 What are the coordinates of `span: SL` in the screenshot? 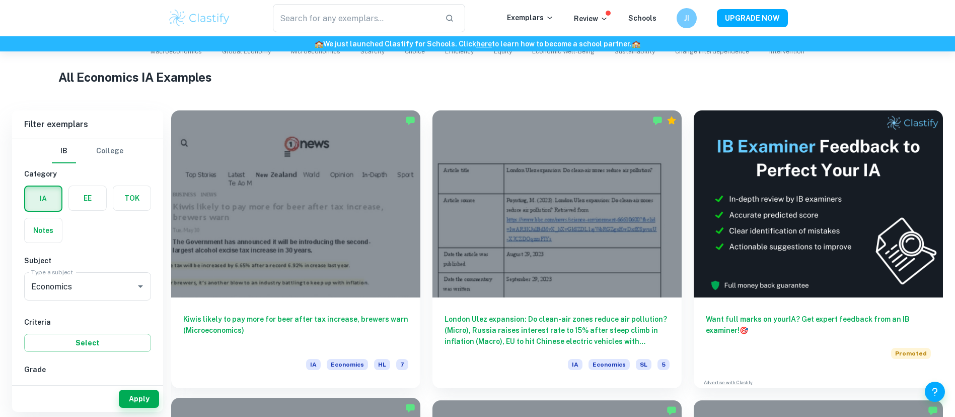 It's located at (644, 364).